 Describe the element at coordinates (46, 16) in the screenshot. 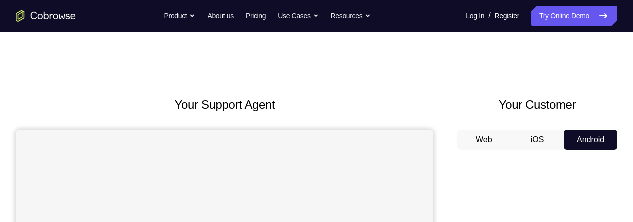

I see `a: Go to the home page` at that location.